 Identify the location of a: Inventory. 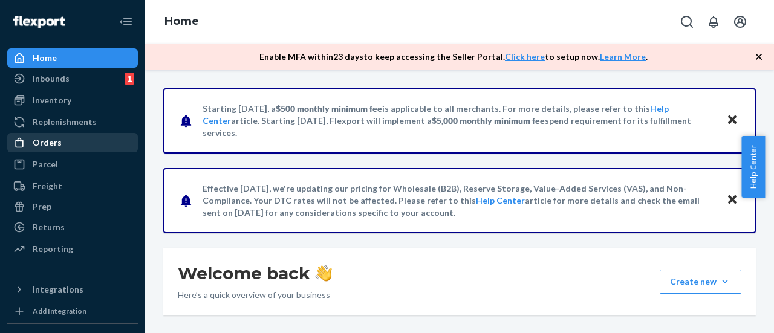
(73, 100).